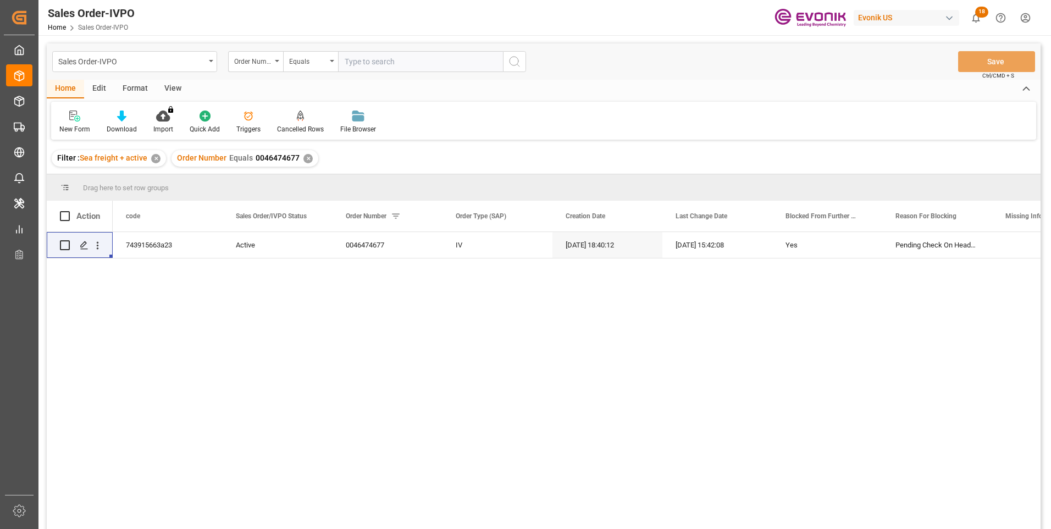  What do you see at coordinates (827, 245) in the screenshot?
I see `div: Yes` at bounding box center [827, 245].